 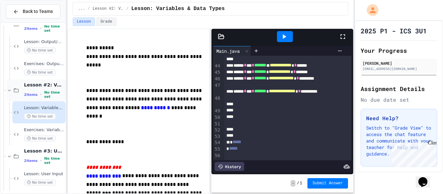 What do you see at coordinates (328, 183) in the screenshot?
I see `button: Submit Answer` at bounding box center [328, 183].